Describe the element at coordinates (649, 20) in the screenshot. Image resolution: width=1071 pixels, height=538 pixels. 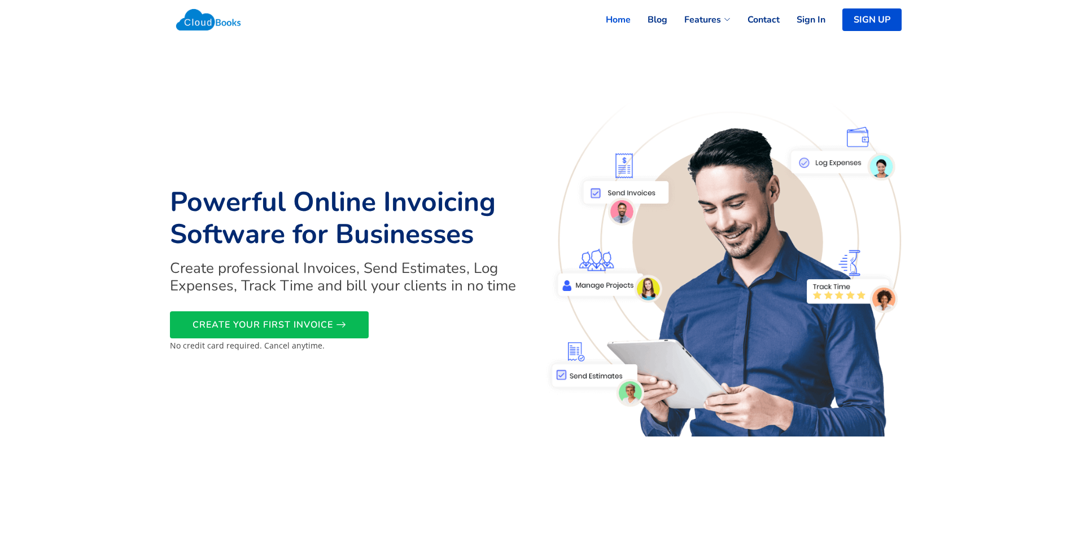
I see `a: Blog` at that location.